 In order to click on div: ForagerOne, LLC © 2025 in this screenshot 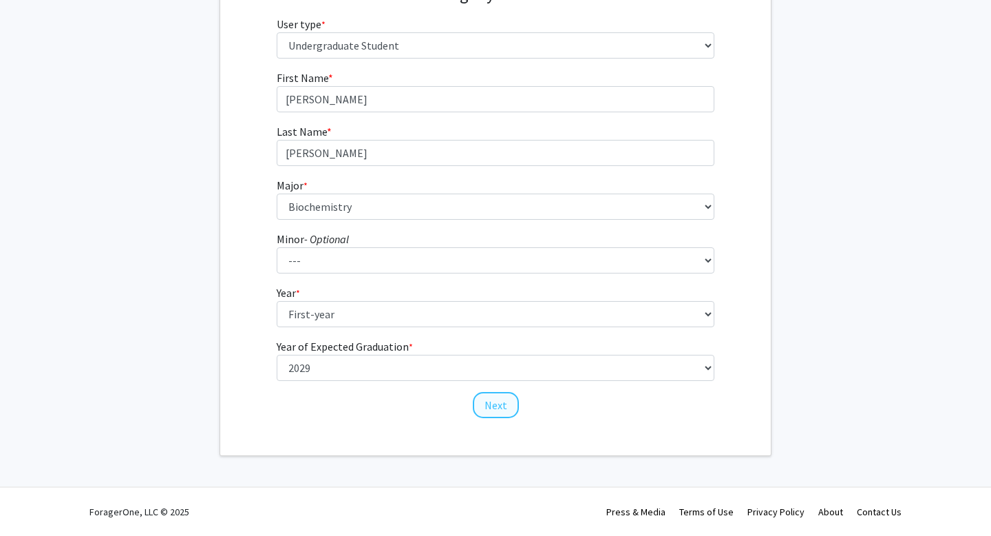, I will do `click(139, 511)`.